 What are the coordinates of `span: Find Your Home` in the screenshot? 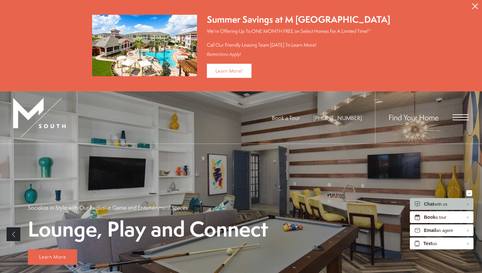 It's located at (414, 117).